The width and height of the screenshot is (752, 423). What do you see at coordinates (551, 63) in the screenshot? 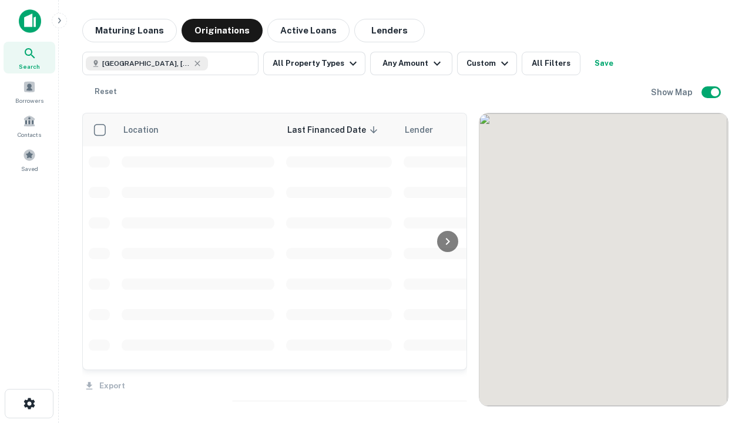
I see `button: All Filters` at bounding box center [551, 63].